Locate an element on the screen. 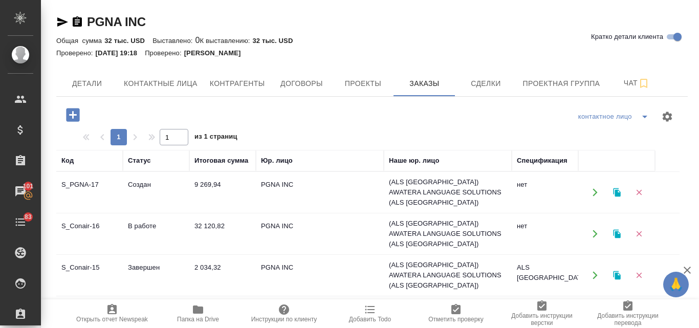 Image resolution: width=699 pixels, height=328 pixels. button: Добавить проект is located at coordinates (73, 115).